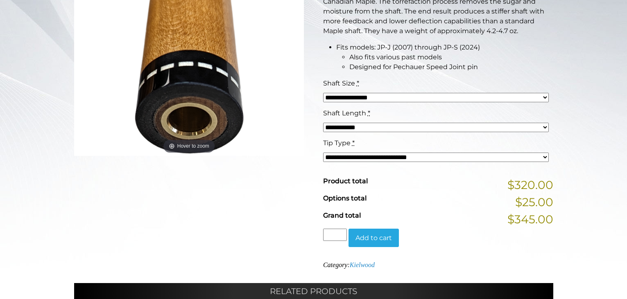  What do you see at coordinates (451, 67) in the screenshot?
I see `li: Designed for Pechauer Speed Joint pin` at bounding box center [451, 67].